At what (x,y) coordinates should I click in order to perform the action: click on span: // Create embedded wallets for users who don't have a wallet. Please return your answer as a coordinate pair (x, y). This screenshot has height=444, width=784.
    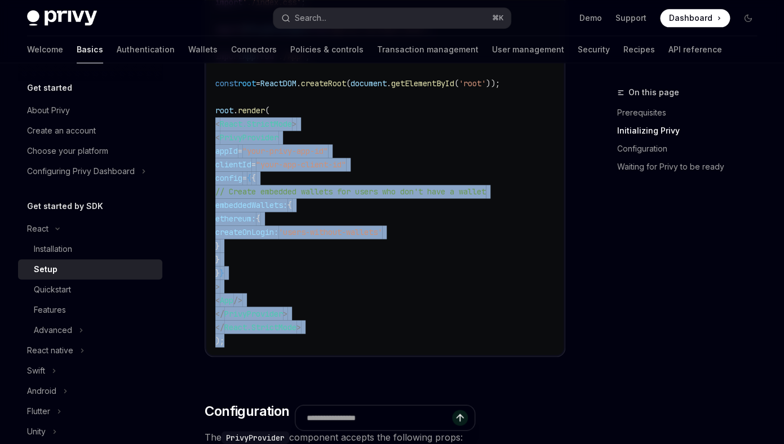
    Looking at the image, I should click on (350, 192).